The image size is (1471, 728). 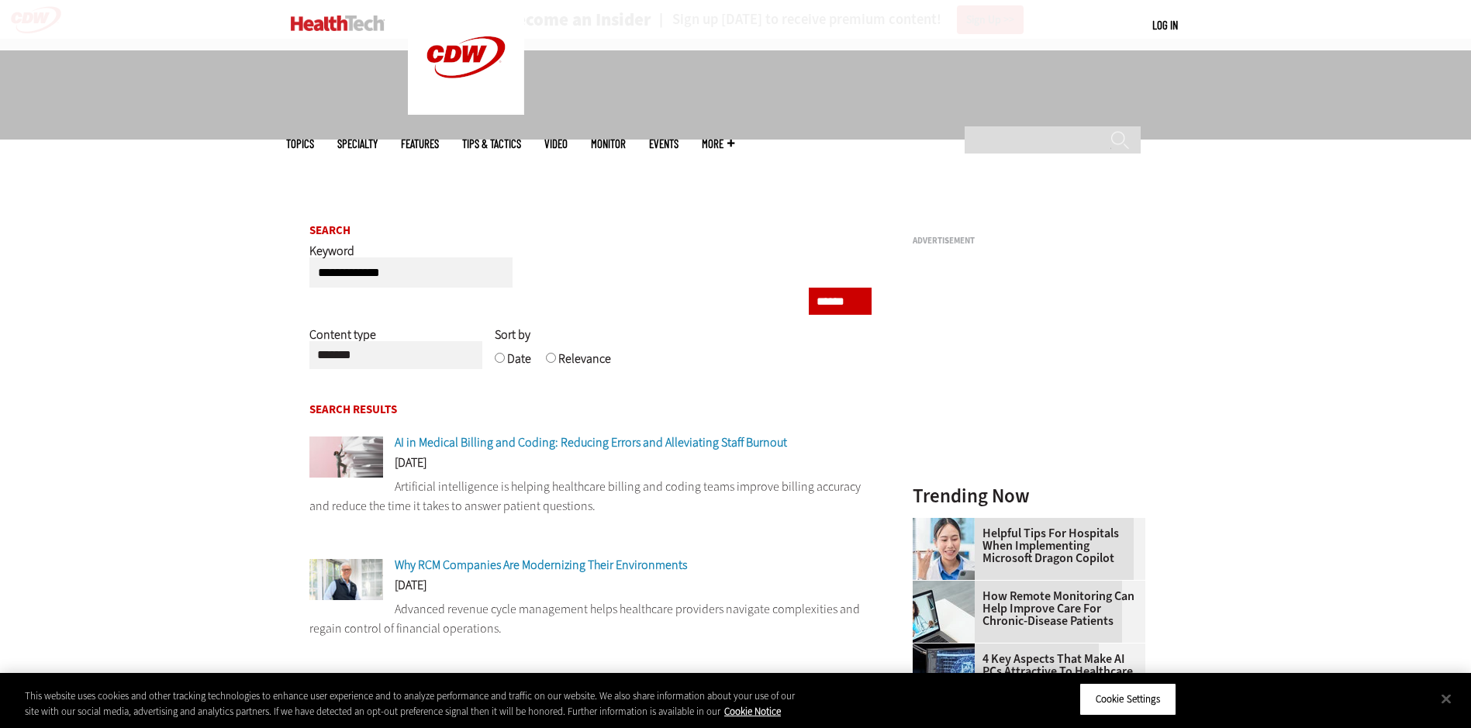 I want to click on span: Why RCM Companies Are Modernizing Their Environments, so click(x=540, y=564).